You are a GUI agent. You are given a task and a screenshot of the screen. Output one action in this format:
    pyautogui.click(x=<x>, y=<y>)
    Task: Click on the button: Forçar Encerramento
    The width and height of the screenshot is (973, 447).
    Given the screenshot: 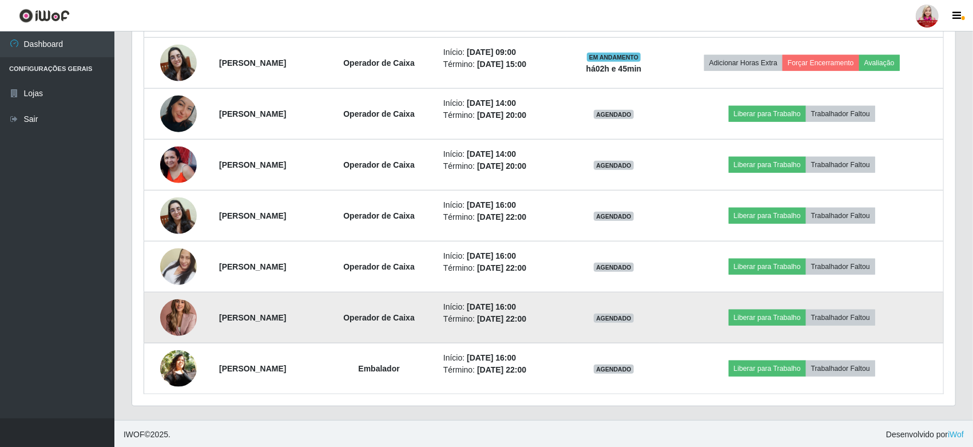 What is the action you would take?
    pyautogui.click(x=820, y=63)
    